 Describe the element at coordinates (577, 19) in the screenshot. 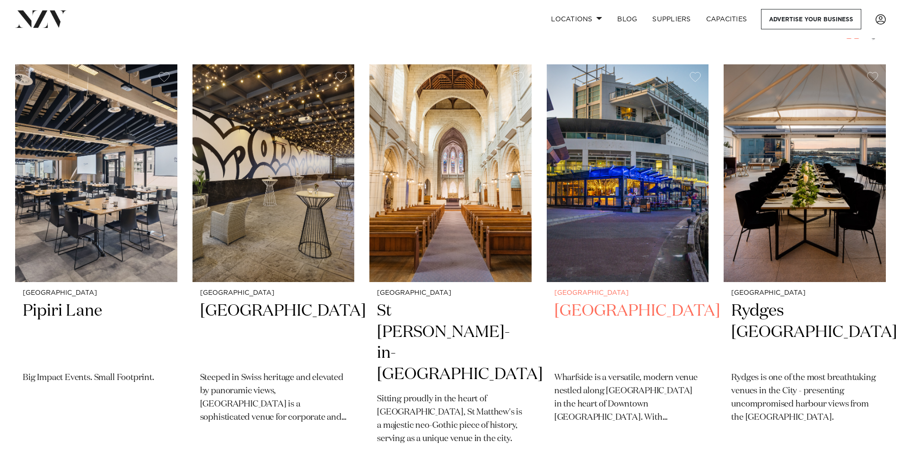

I see `a: Locations` at that location.